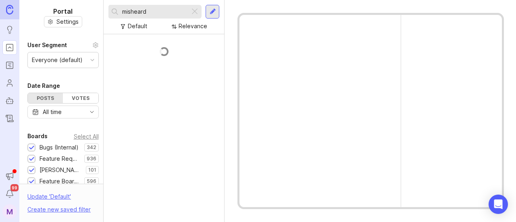 Image resolution: width=516 pixels, height=222 pixels. What do you see at coordinates (59, 148) in the screenshot?
I see `div: Bugs (Internal)` at bounding box center [59, 148].